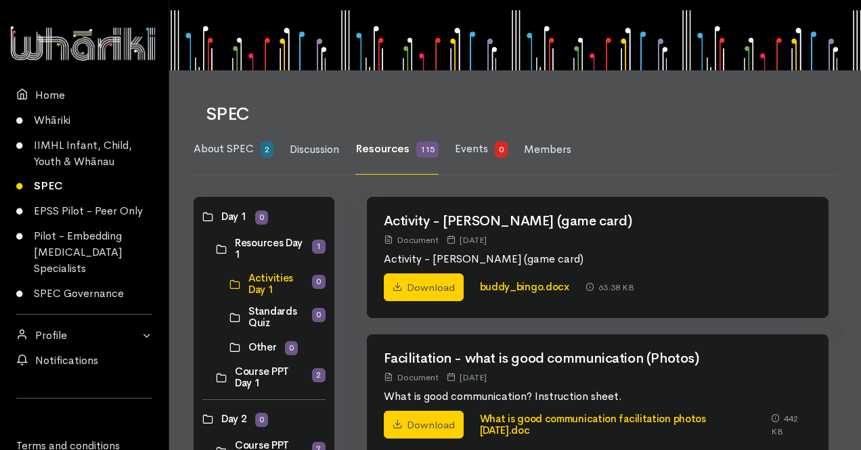  What do you see at coordinates (791, 425) in the screenshot?
I see `div: 442 KB` at bounding box center [791, 425].